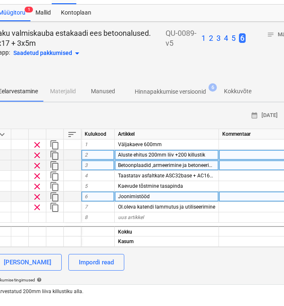 This screenshot has width=284, height=306. I want to click on span: Kaevude tõstmine tasapinda, so click(150, 186).